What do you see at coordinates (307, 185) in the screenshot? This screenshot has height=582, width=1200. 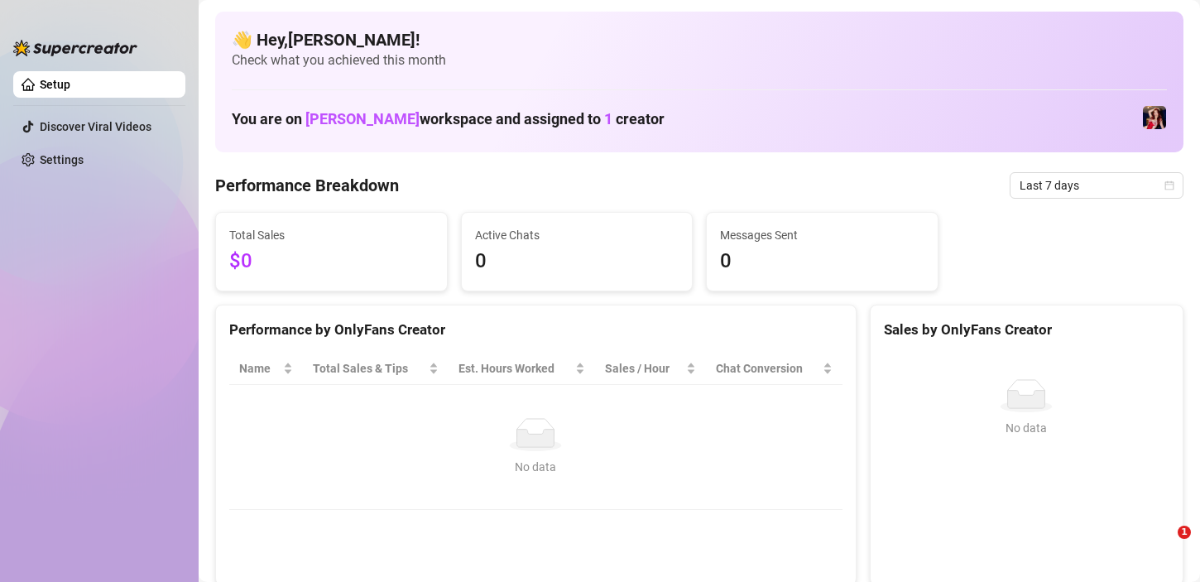 I see `h4: Performance Breakdown` at bounding box center [307, 185].